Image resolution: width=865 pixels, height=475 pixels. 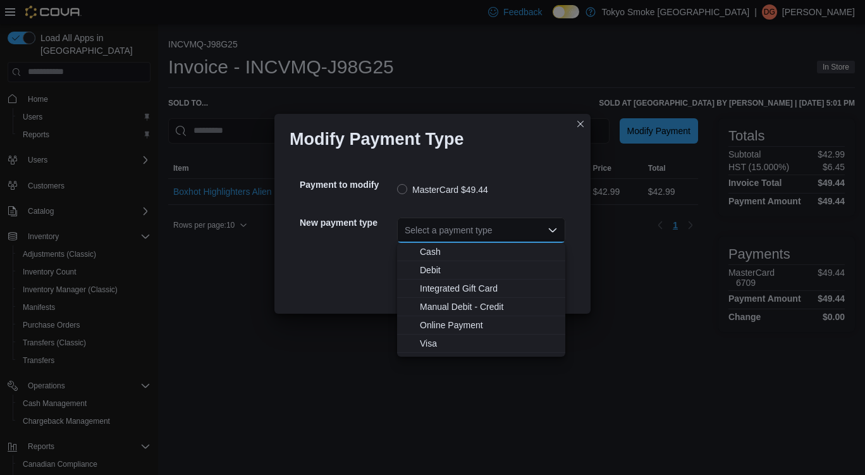 What do you see at coordinates (406, 230) in the screenshot?
I see `input: Accessible screen reader label` at bounding box center [406, 230].